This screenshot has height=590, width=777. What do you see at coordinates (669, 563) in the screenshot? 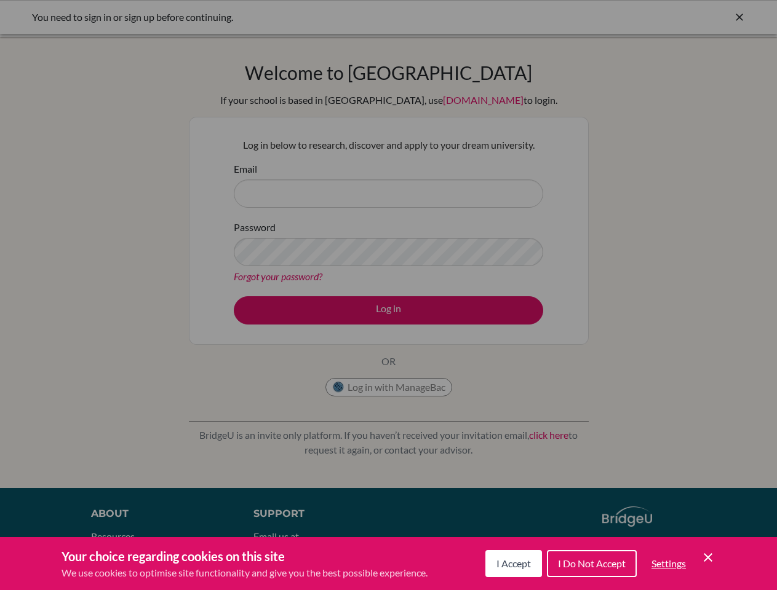
I see `span: Settings` at bounding box center [669, 563].